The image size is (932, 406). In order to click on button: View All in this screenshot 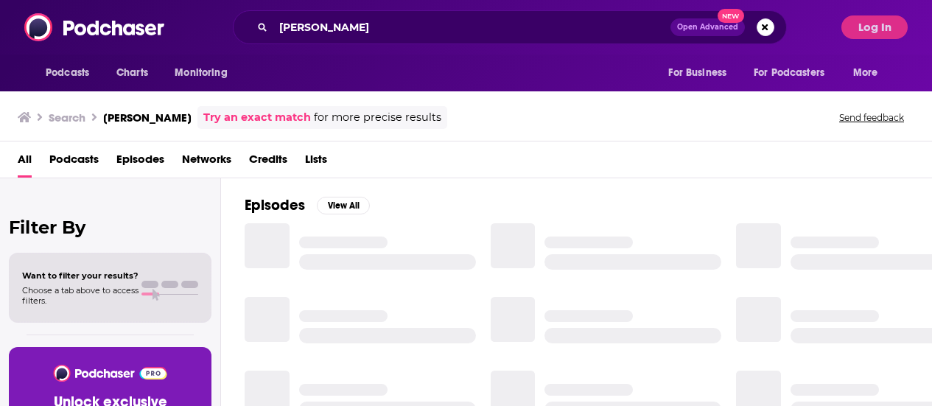, I will do `click(343, 206)`.